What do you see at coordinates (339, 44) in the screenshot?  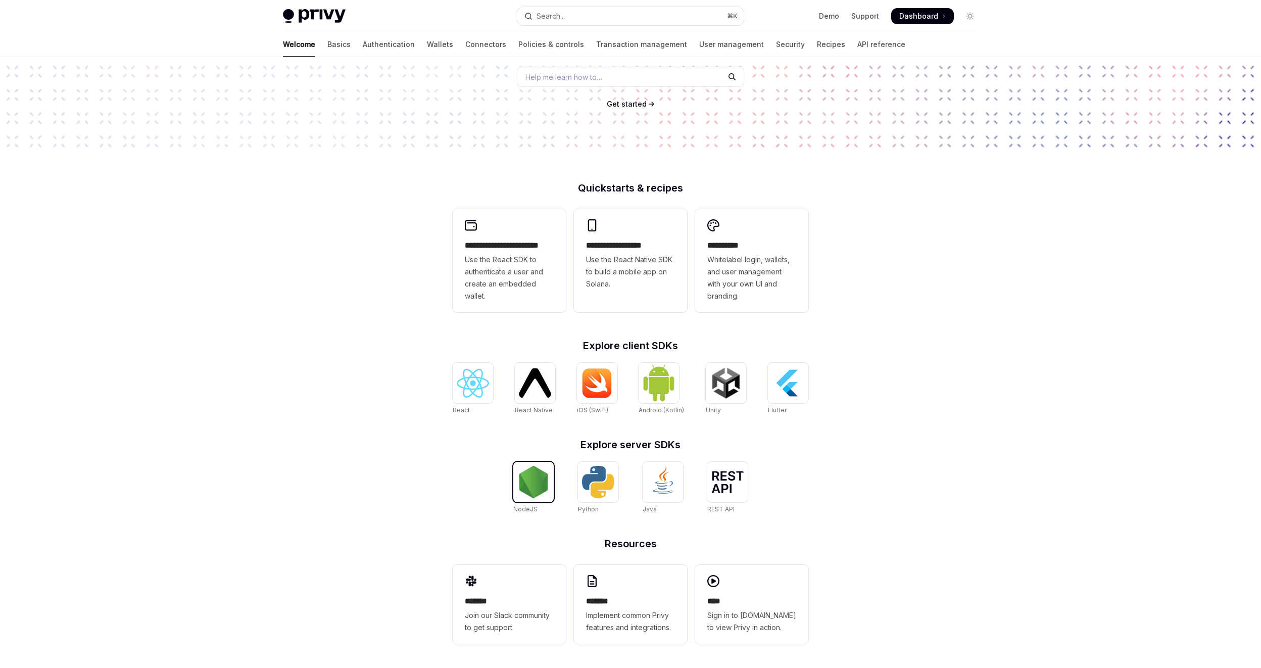 I see `a: Basics` at bounding box center [339, 44].